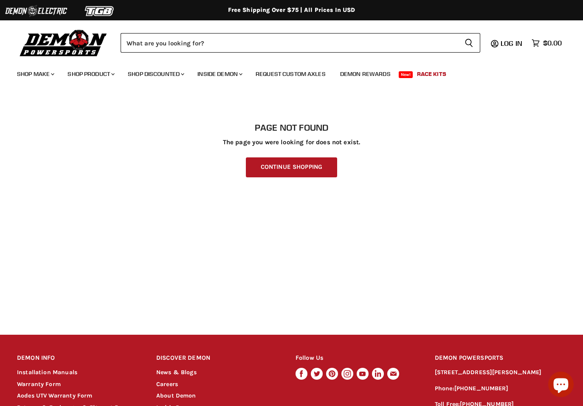 This screenshot has width=583, height=406. I want to click on img: TGB Logo 2, so click(100, 11).